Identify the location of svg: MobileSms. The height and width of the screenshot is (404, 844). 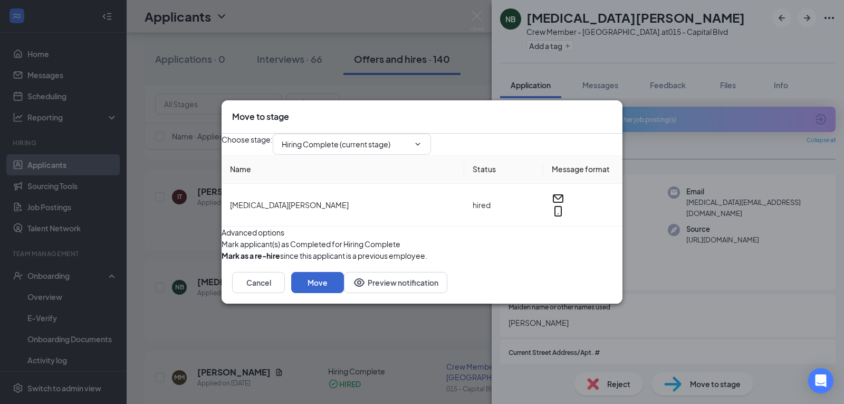
(558, 211).